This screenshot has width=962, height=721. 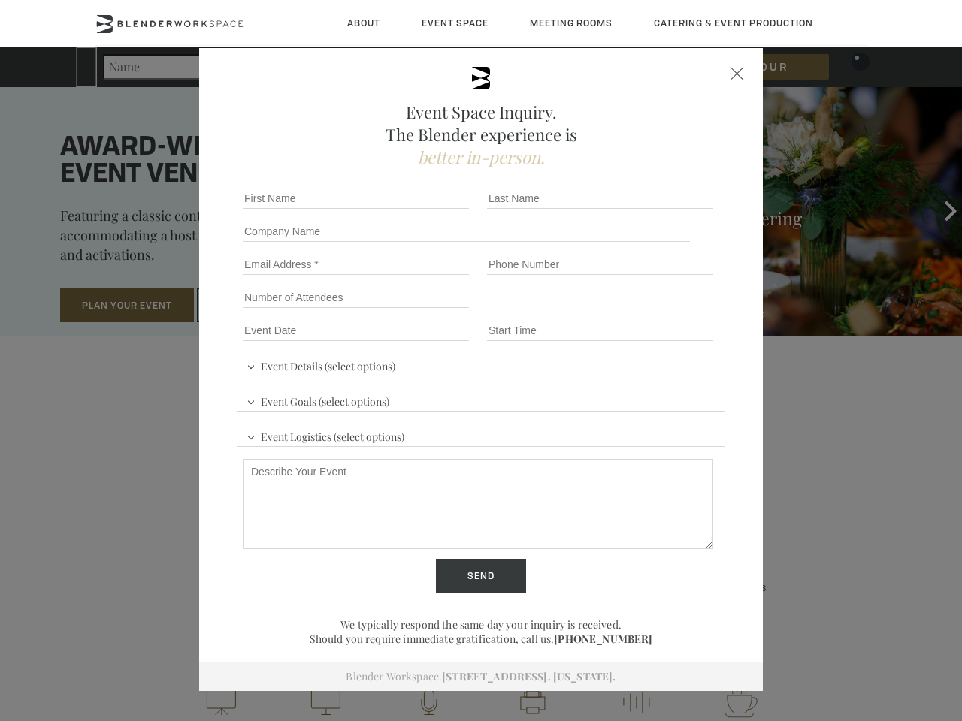 What do you see at coordinates (321, 364) in the screenshot?
I see `span: Event Details (select options)` at bounding box center [321, 364].